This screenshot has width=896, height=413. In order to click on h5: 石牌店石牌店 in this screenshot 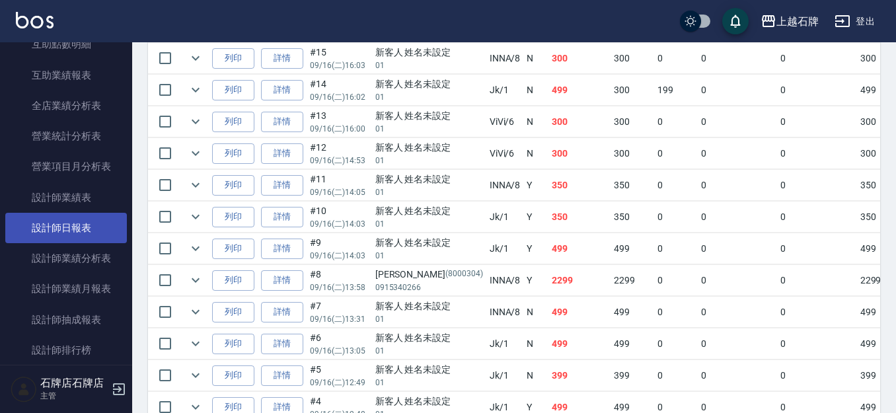, I will do `click(74, 383)`.